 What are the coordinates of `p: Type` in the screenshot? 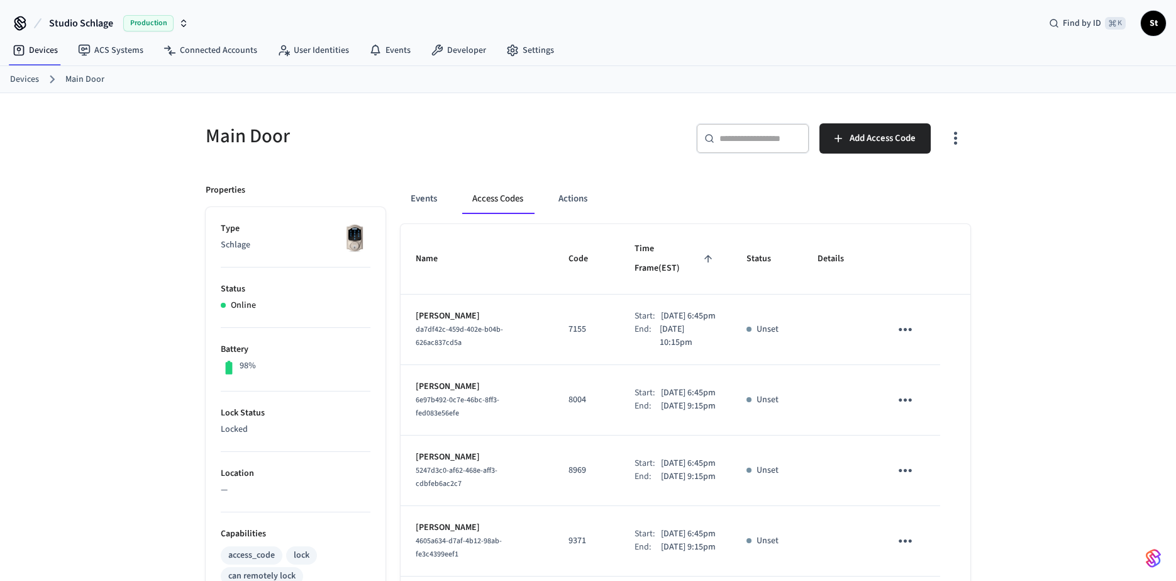 It's located at (296, 228).